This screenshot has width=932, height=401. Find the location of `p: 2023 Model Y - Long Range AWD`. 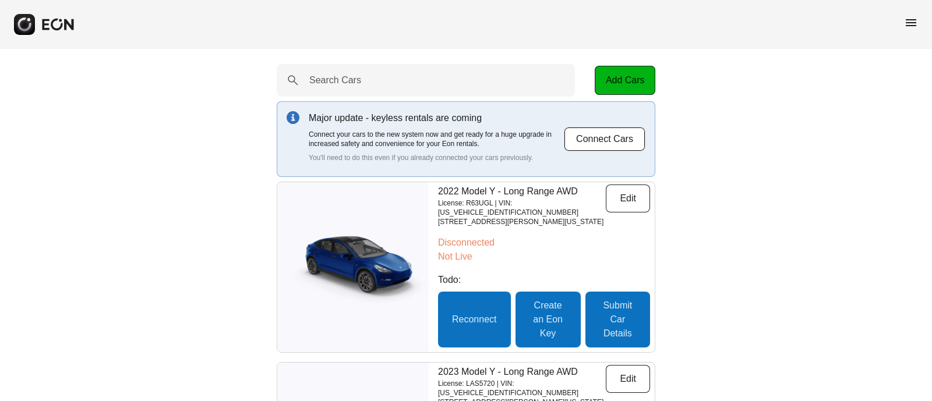

p: 2023 Model Y - Long Range AWD is located at coordinates (522, 372).